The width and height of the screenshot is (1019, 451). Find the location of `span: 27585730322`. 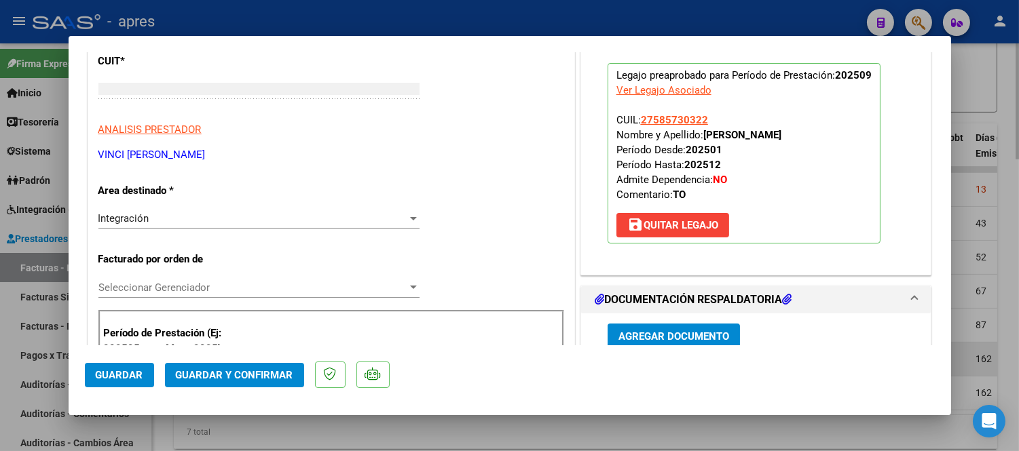

span: 27585730322 is located at coordinates (674, 120).